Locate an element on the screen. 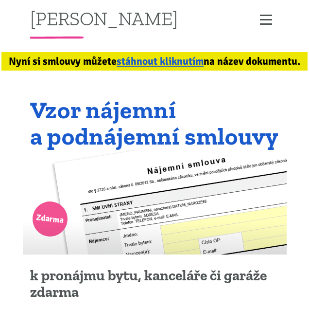 This screenshot has width=309, height=310. h1: Vzor nájemní a podnájemní smlouvy is located at coordinates (155, 123).